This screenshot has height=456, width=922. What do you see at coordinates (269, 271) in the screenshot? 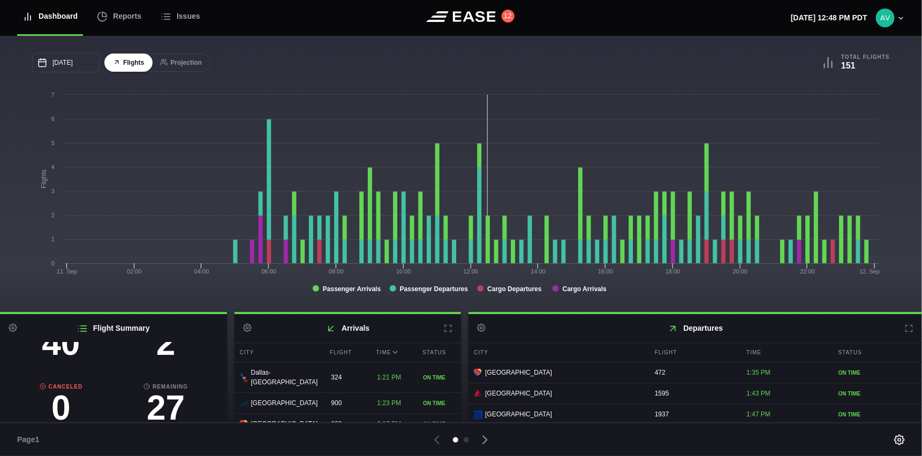
I see `text: 06:00` at bounding box center [269, 271].